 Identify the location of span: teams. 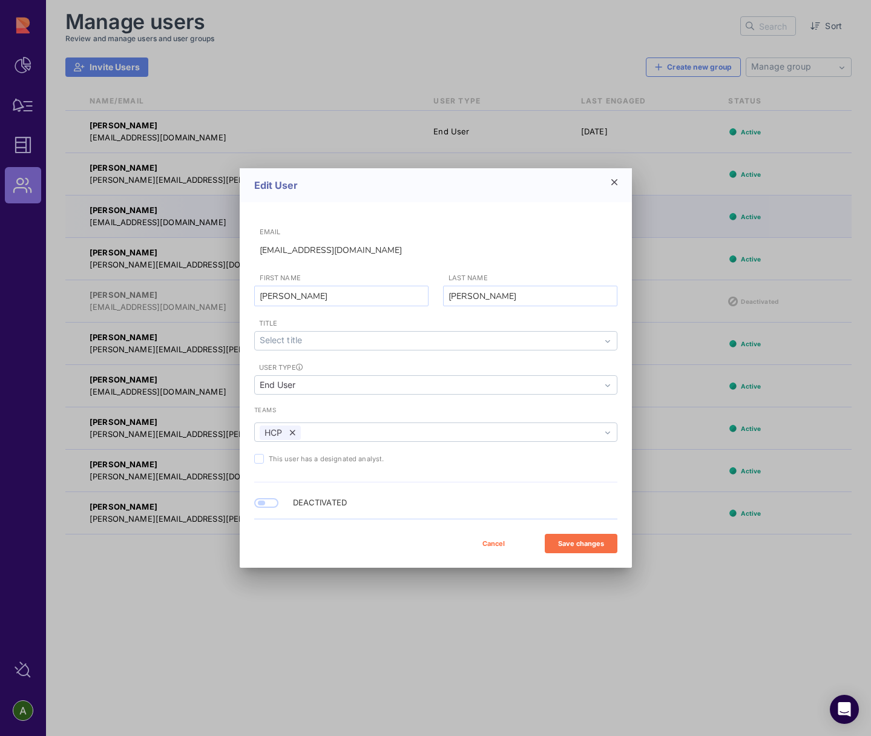
(265, 410).